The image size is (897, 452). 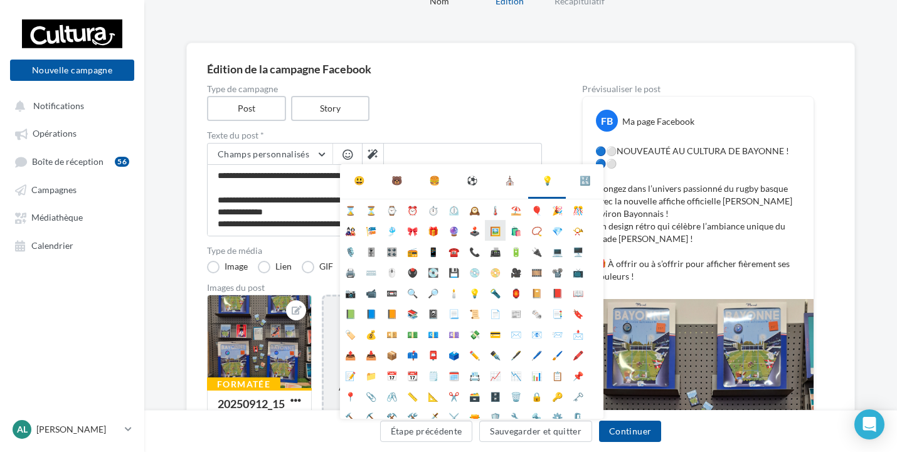 I want to click on div: 56, so click(x=122, y=162).